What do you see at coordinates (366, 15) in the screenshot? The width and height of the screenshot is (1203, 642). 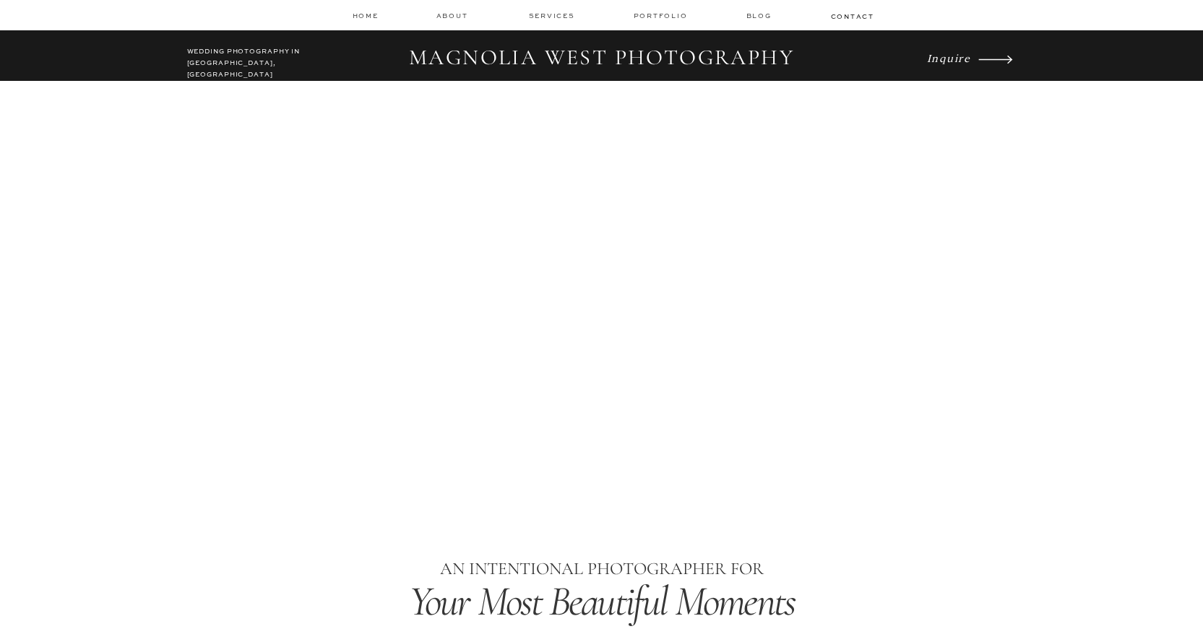 I see `nav: home` at bounding box center [366, 15].